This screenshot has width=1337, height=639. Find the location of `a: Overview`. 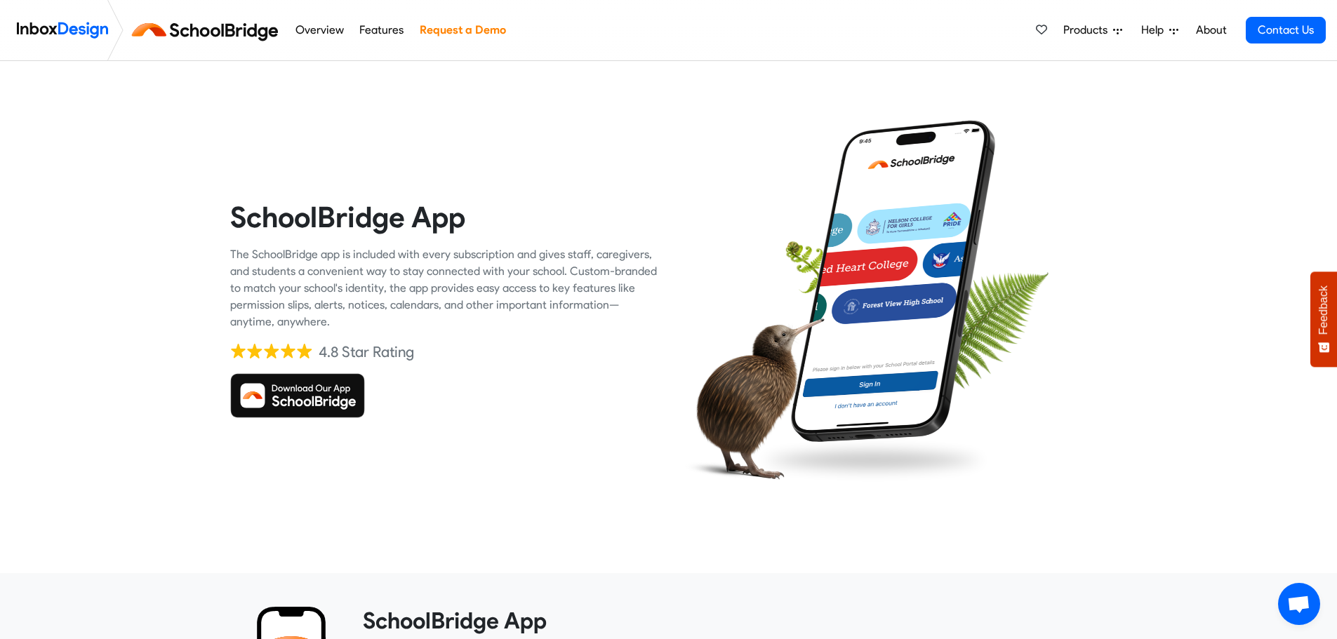

a: Overview is located at coordinates (319, 30).